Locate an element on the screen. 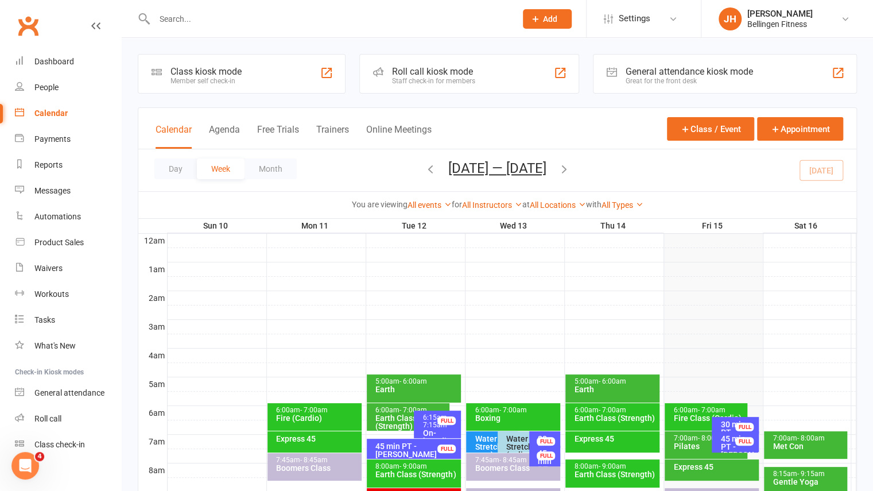  button: Free Trials is located at coordinates (278, 136).